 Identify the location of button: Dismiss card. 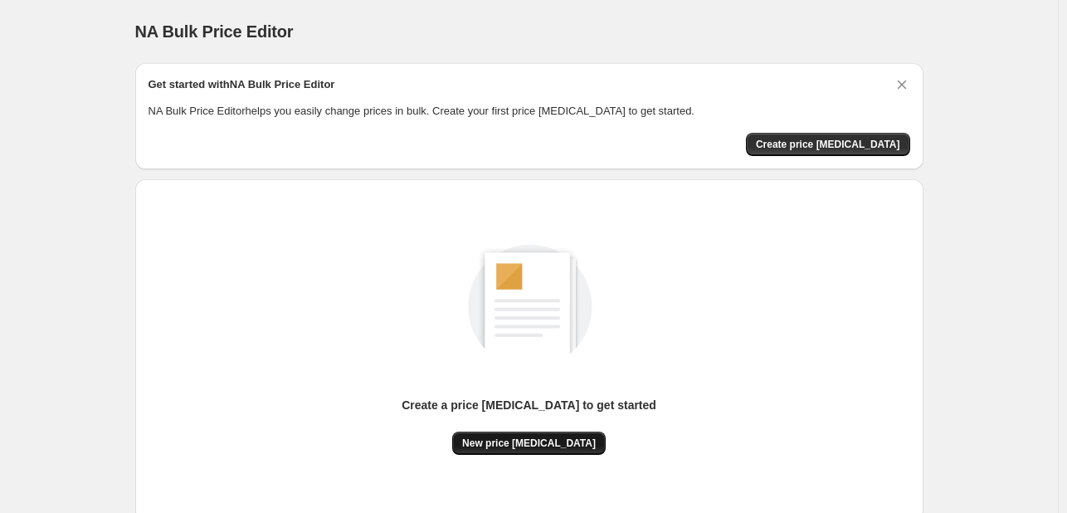
(902, 85).